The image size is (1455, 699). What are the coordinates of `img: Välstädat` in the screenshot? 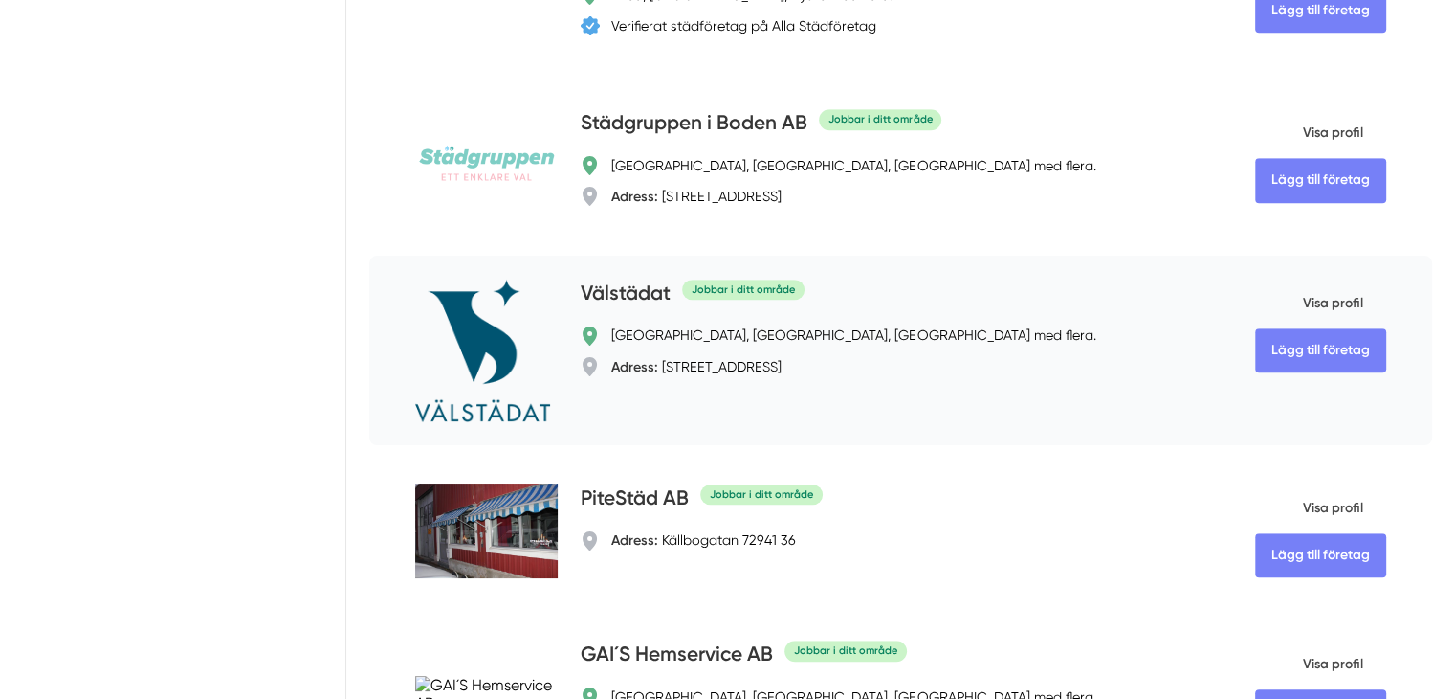 It's located at (482, 350).